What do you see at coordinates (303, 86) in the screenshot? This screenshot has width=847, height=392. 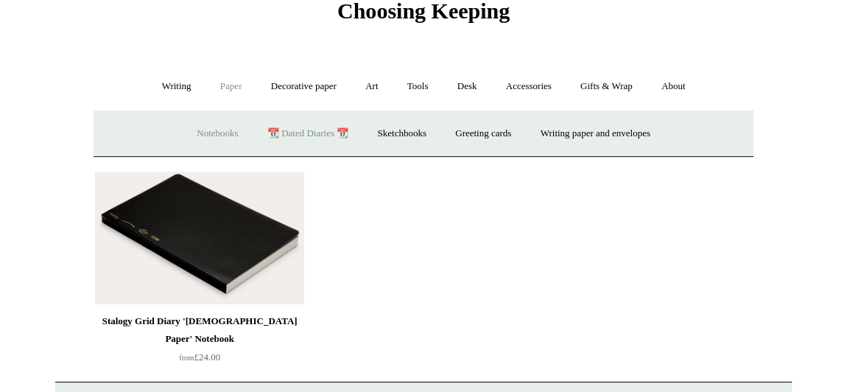 I see `a: Decorative paper` at bounding box center [303, 86].